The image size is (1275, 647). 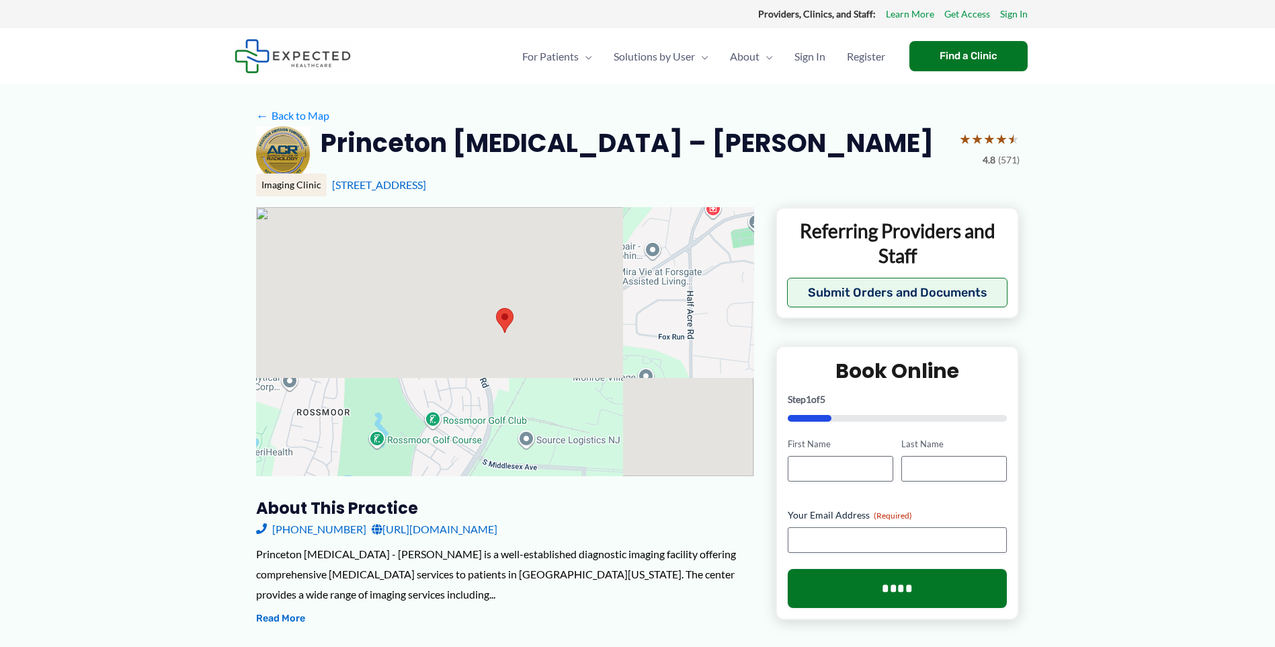 What do you see at coordinates (704, 56) in the screenshot?
I see `nav: Primary Site Navigation` at bounding box center [704, 56].